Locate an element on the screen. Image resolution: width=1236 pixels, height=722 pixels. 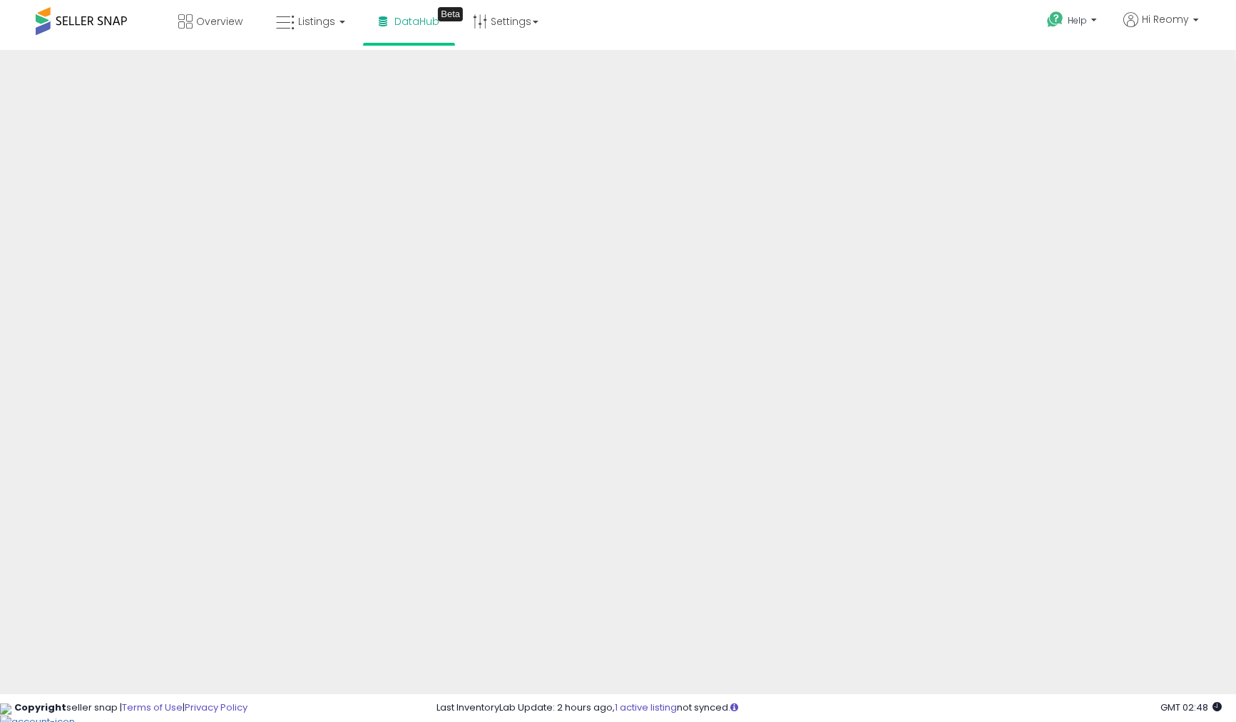
span: Overview is located at coordinates (219, 21).